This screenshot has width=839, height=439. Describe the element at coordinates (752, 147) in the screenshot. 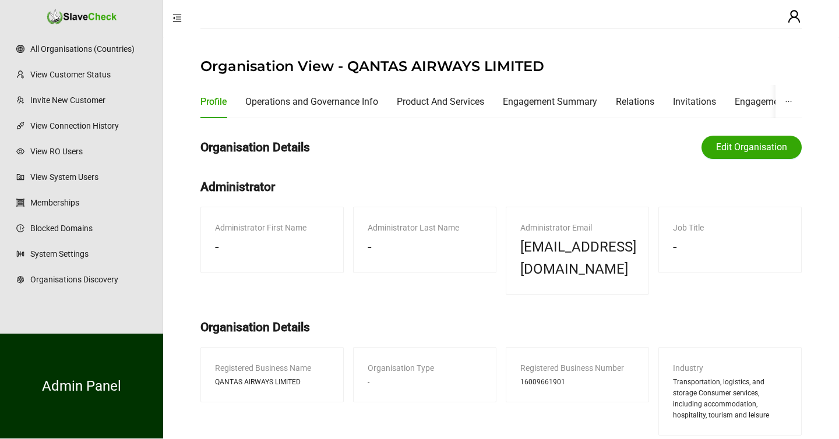

I see `span: Edit Organisation` at that location.